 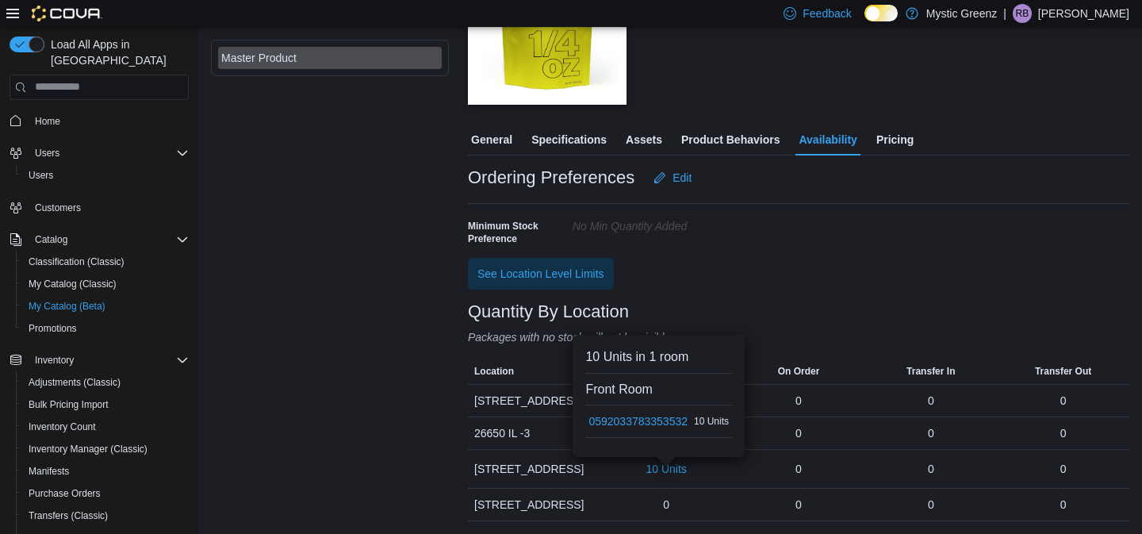 What do you see at coordinates (64, 493) in the screenshot?
I see `span: Purchase Orders` at bounding box center [64, 493].